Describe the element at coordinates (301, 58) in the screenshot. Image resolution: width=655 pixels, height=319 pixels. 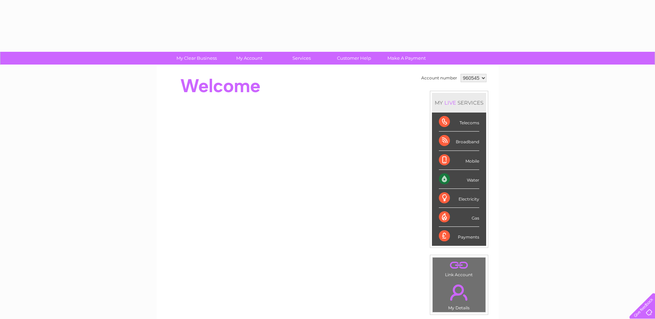
I see `a: Services` at that location.